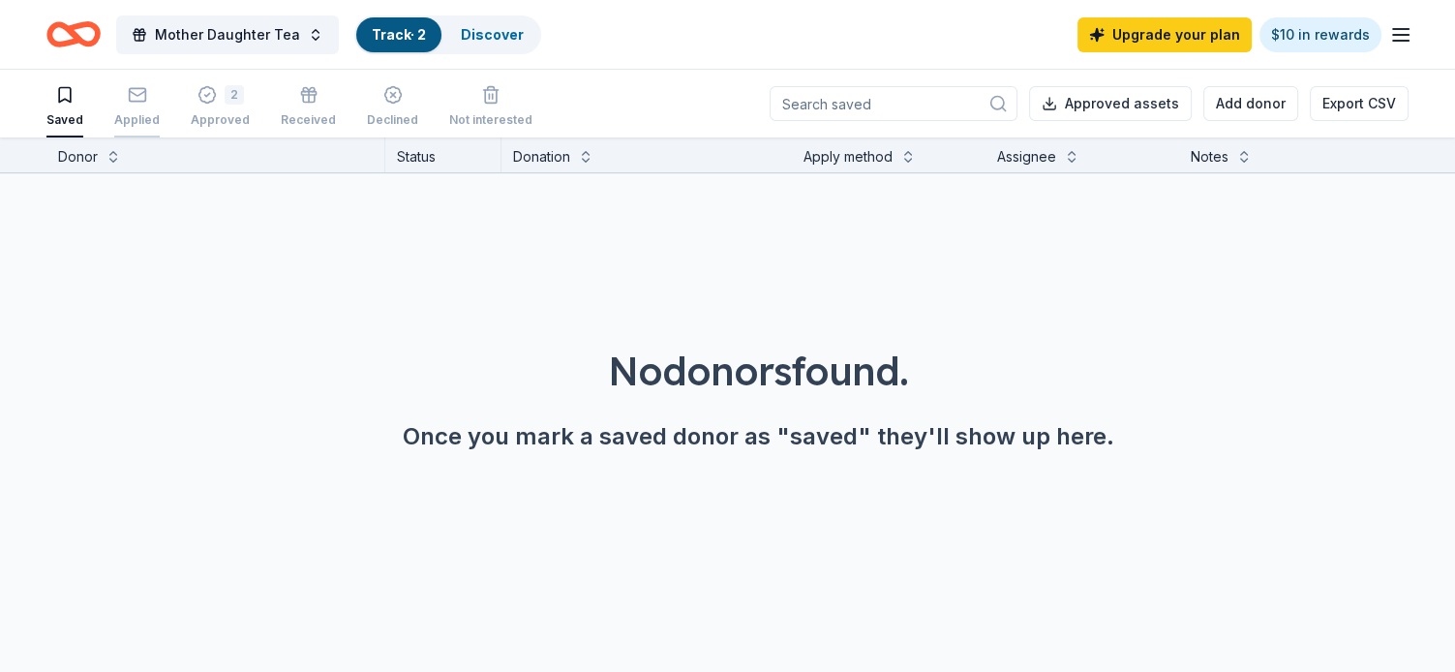 The width and height of the screenshot is (1455, 672). I want to click on button: Track· 2Discover, so click(447, 35).